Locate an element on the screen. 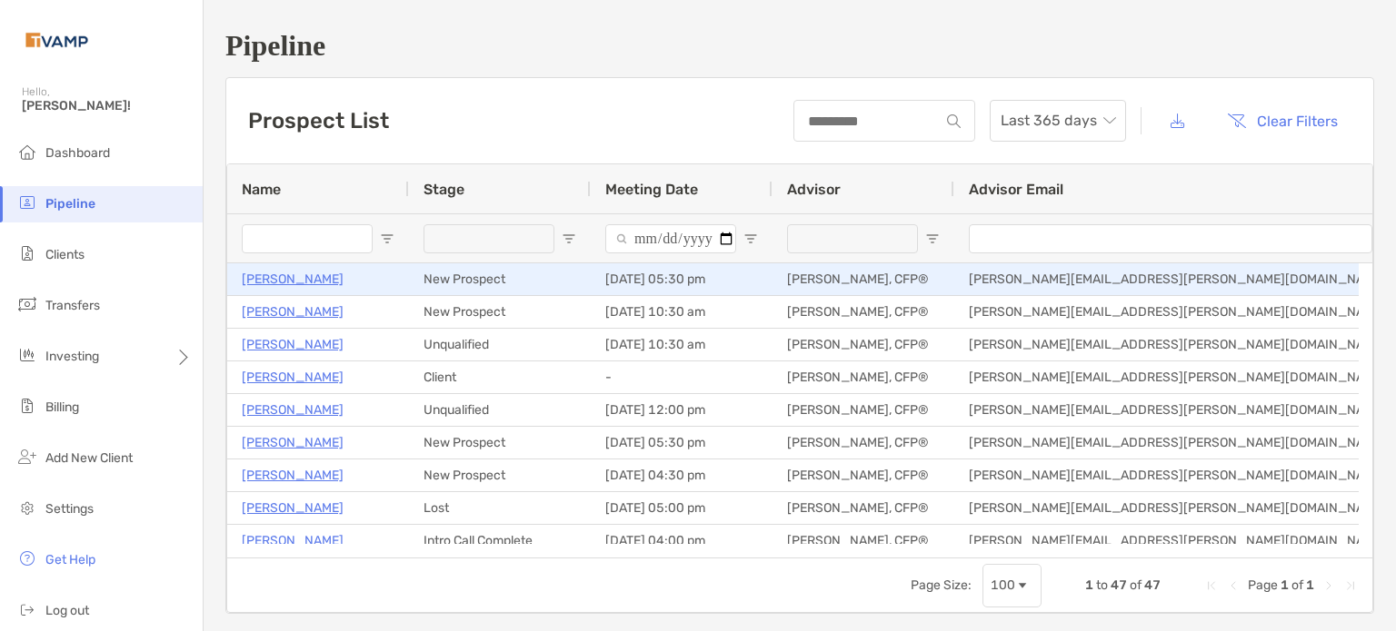 The width and height of the screenshot is (1396, 631). span: Dashboard is located at coordinates (77, 153).